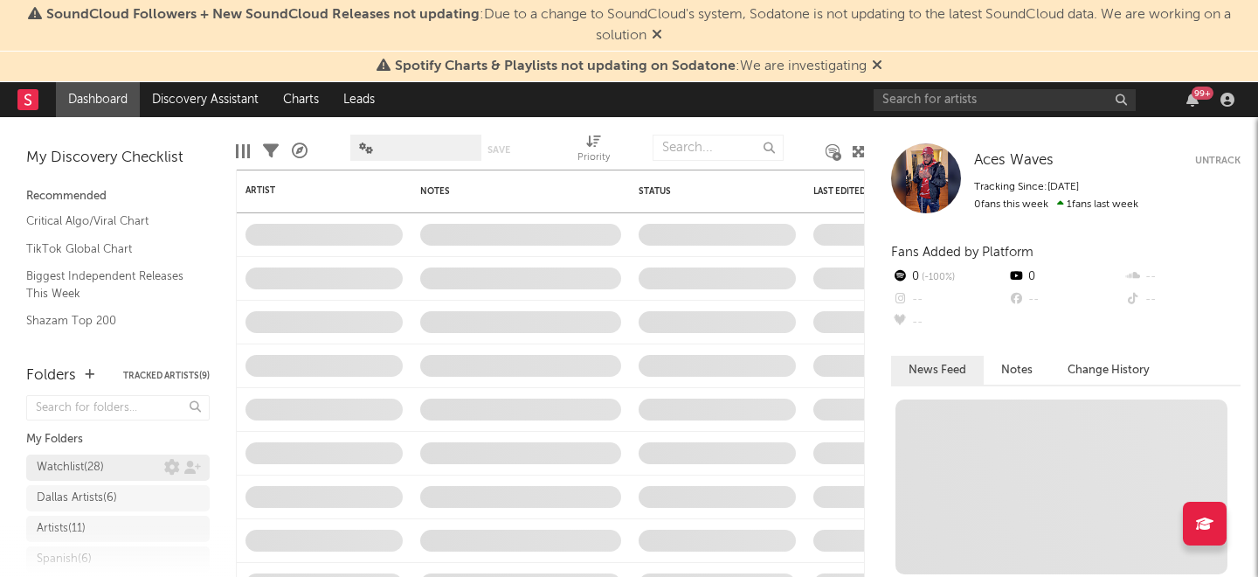 The image size is (1258, 577). What do you see at coordinates (271, 151) in the screenshot?
I see `div: Filters` at bounding box center [271, 151].